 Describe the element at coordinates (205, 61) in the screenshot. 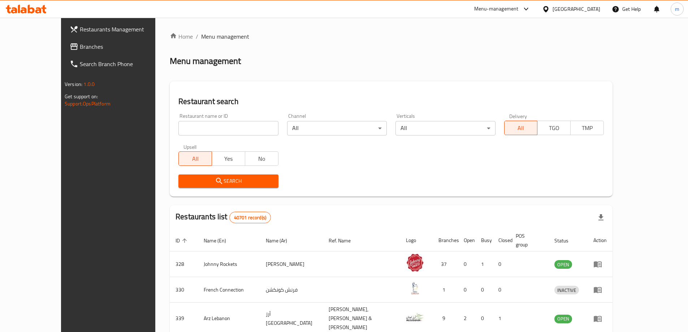

I see `h2: Menu management` at that location.